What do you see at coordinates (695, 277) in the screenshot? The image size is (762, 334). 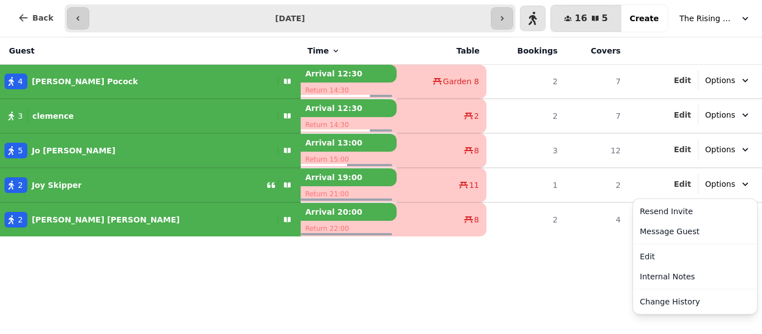 I see `button: Internal Notes` at bounding box center [695, 277].